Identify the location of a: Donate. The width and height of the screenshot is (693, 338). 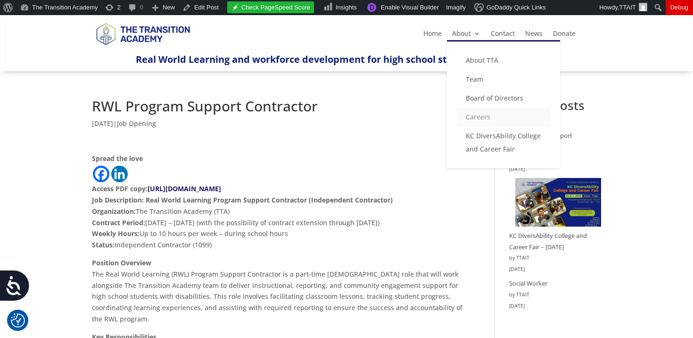
(565, 35).